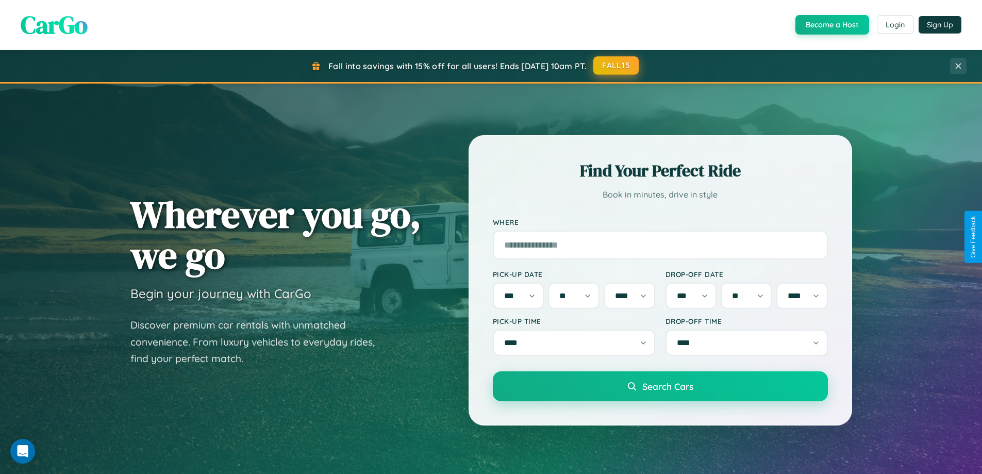  Describe the element at coordinates (23, 451) in the screenshot. I see `div: Open Intercom Messenger` at that location.